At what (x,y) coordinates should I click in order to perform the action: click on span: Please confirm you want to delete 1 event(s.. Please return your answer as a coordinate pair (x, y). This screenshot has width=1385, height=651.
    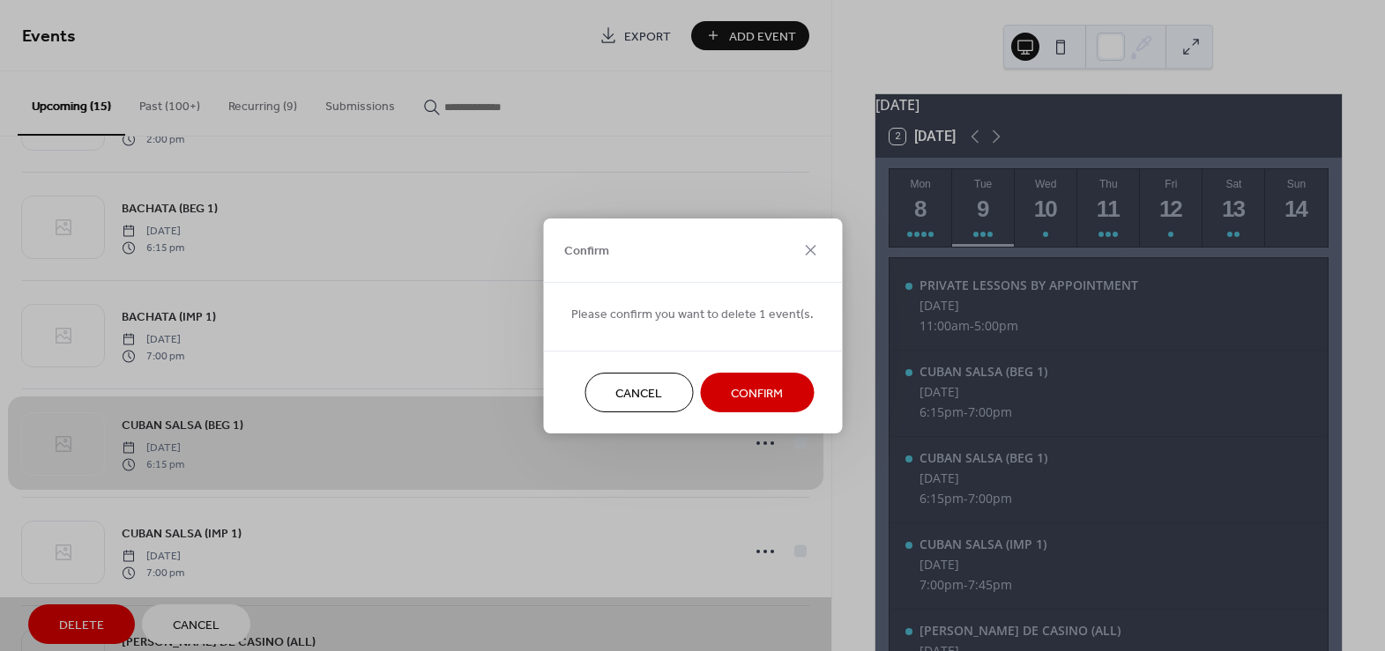
    Looking at the image, I should click on (692, 314).